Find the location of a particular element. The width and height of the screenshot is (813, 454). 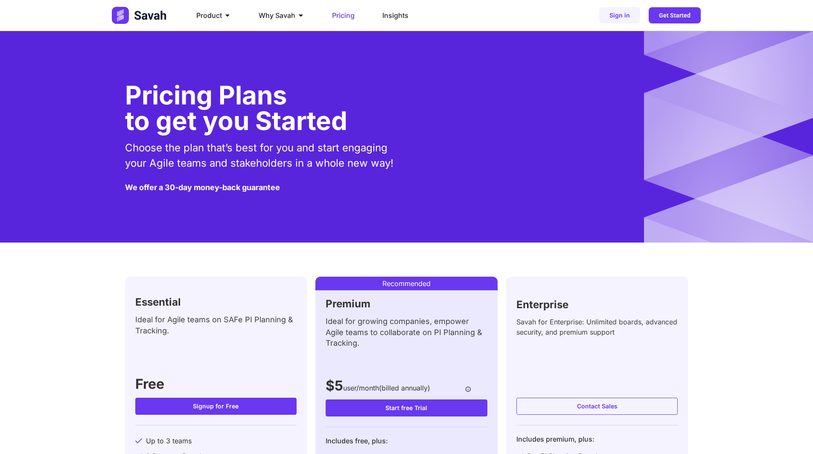

h1: Pricing Plans to get you Started is located at coordinates (236, 108).